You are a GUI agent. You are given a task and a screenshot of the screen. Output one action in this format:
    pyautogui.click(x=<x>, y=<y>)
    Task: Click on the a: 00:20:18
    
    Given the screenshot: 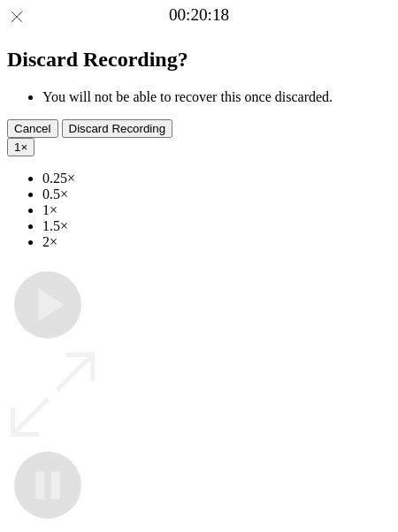 What is the action you would take?
    pyautogui.click(x=199, y=15)
    